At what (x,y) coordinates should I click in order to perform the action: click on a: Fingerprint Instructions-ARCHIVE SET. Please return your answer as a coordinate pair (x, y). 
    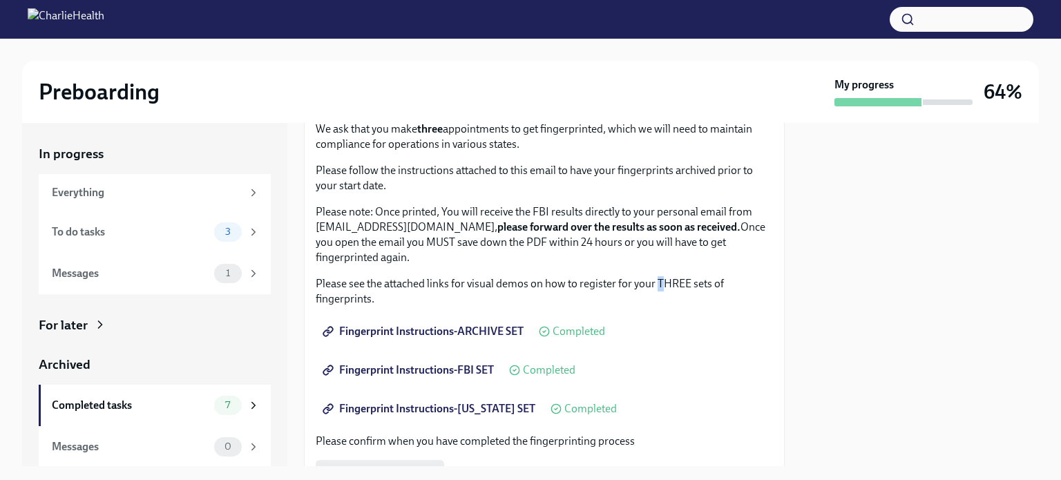
    Looking at the image, I should click on (424, 332).